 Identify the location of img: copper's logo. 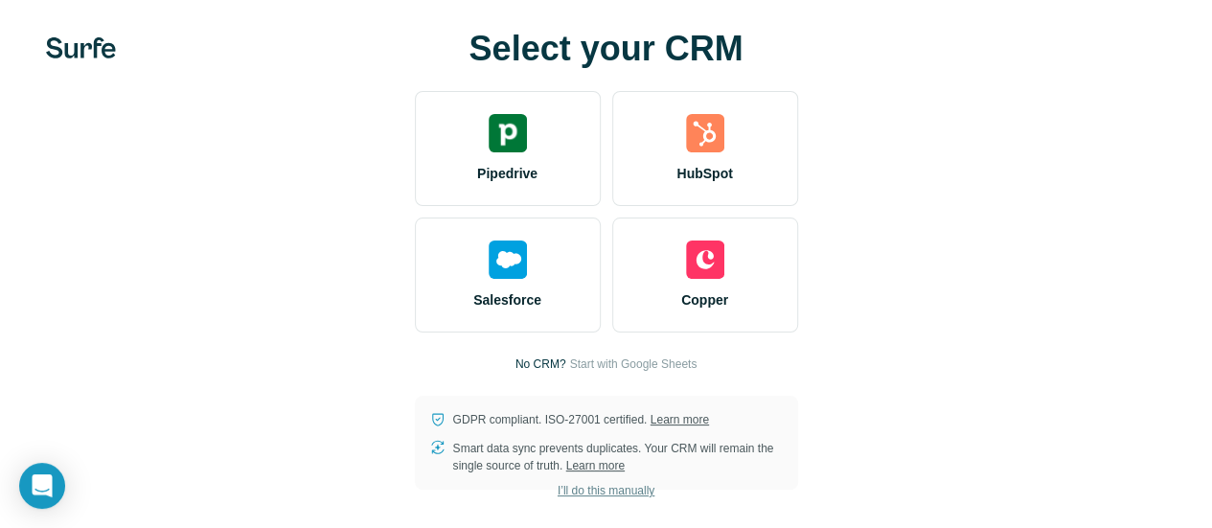
(705, 260).